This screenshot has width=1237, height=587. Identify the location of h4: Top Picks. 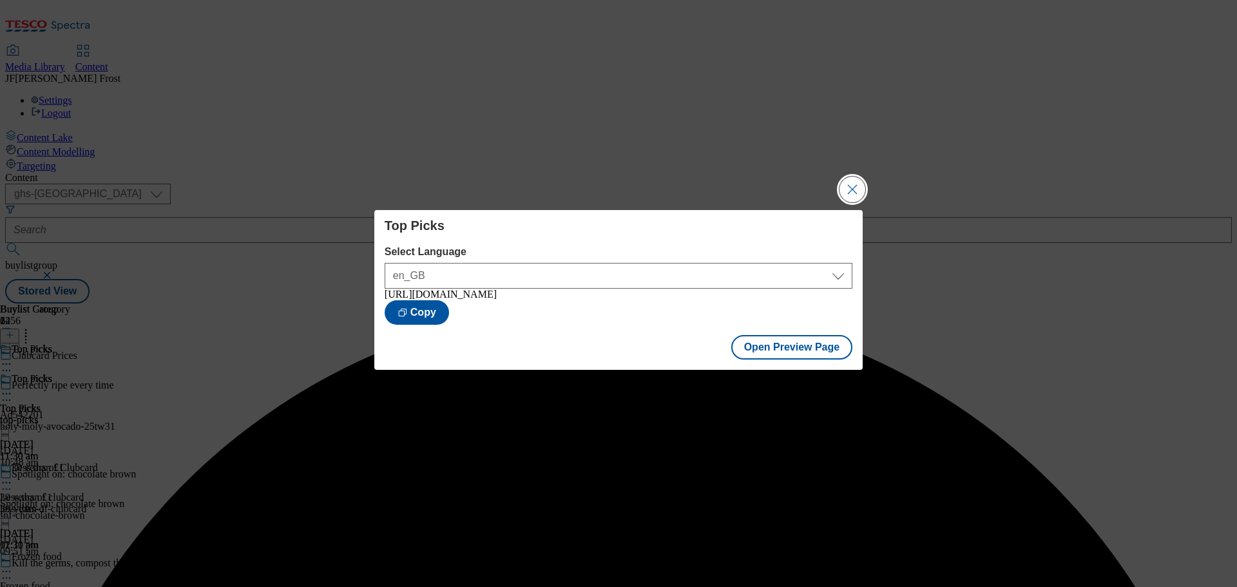
(618, 225).